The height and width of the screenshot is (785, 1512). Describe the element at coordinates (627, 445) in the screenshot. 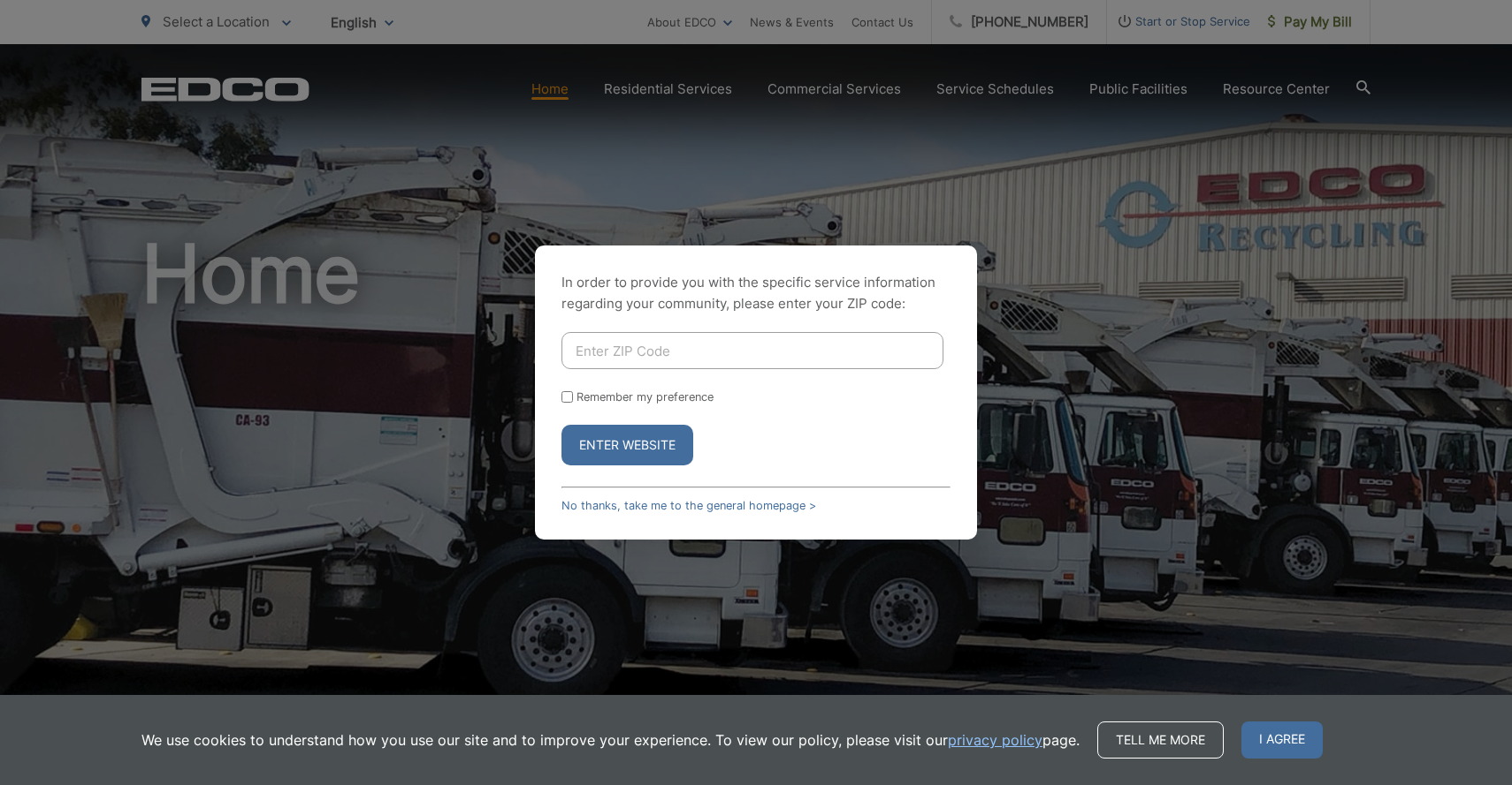

I see `button: Enter Website` at that location.